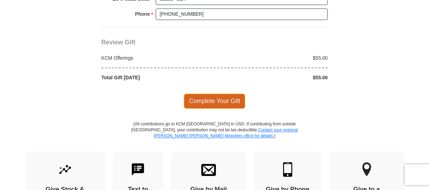 The height and width of the screenshot is (190, 429). Describe the element at coordinates (138, 169) in the screenshot. I see `img: text-to-give.svg` at that location.